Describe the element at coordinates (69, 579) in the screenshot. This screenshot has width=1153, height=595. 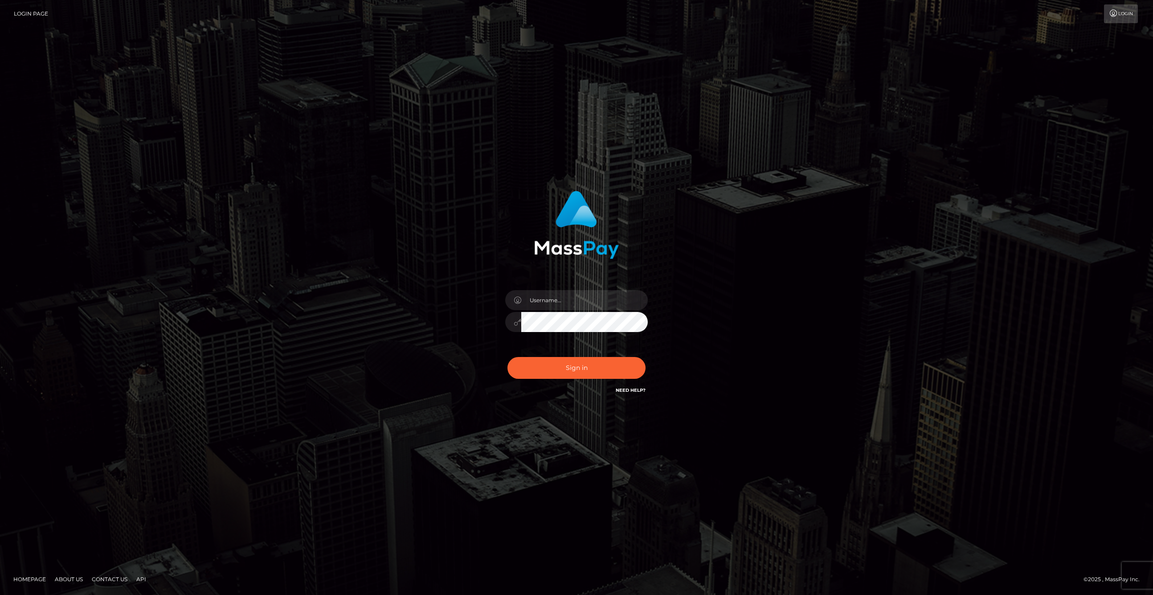
I see `a: About Us` at that location.